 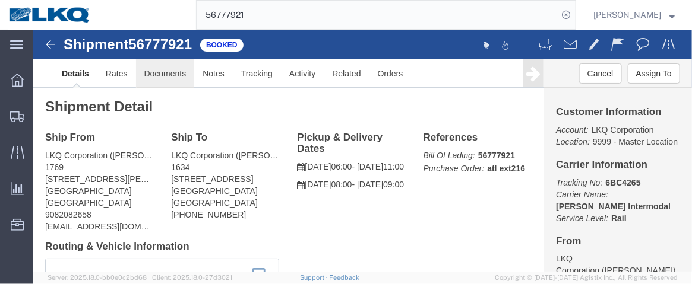 What do you see at coordinates (315, 278) in the screenshot?
I see `a: Support` at bounding box center [315, 278].